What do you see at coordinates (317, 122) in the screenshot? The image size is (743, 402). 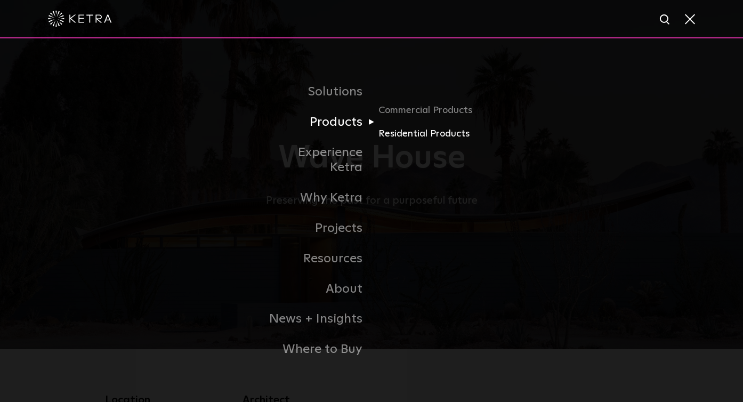 I see `a: Products` at bounding box center [317, 122].